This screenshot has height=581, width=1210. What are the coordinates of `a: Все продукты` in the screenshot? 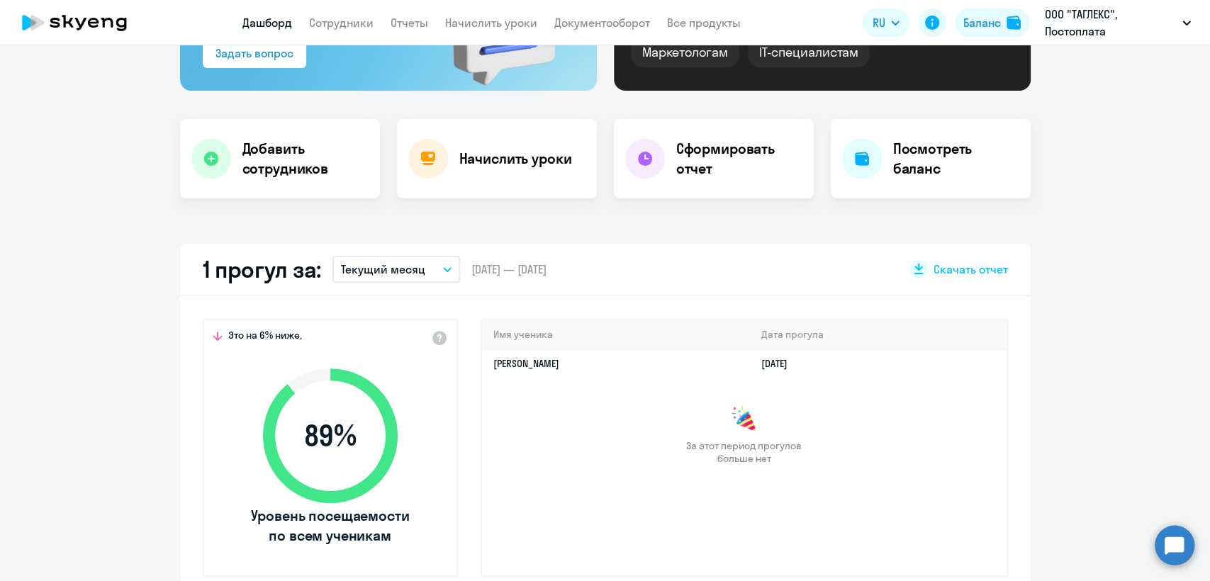 It's located at (704, 23).